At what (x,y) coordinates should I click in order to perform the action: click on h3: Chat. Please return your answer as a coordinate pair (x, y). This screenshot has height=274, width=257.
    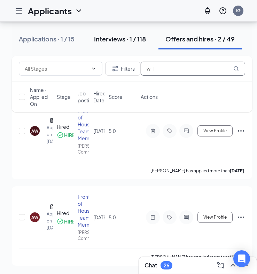
    Looking at the image, I should click on (151, 266).